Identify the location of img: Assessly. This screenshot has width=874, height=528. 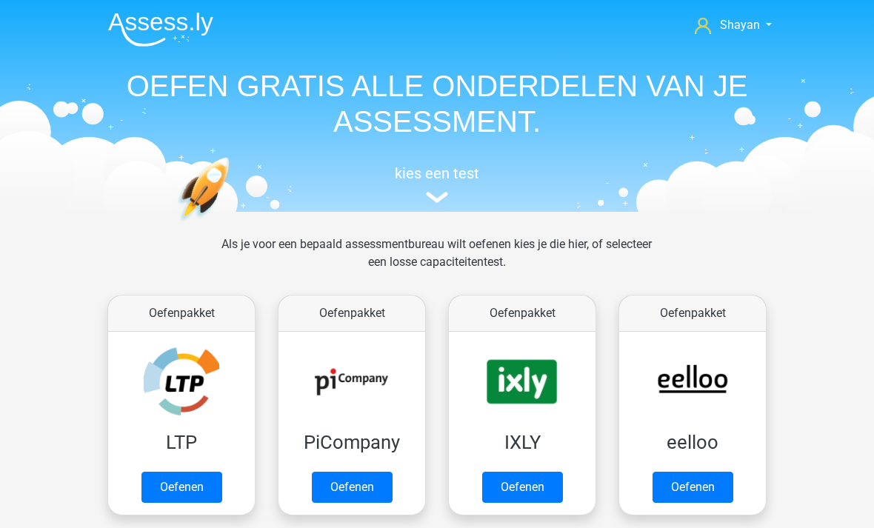
(161, 29).